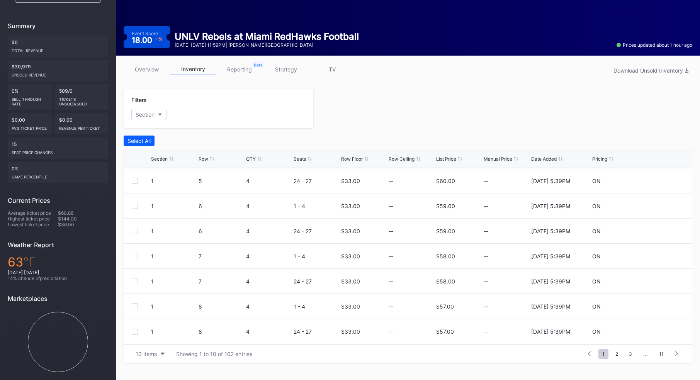 The width and height of the screenshot is (700, 380). Describe the element at coordinates (58, 46) in the screenshot. I see `div: $0` at that location.